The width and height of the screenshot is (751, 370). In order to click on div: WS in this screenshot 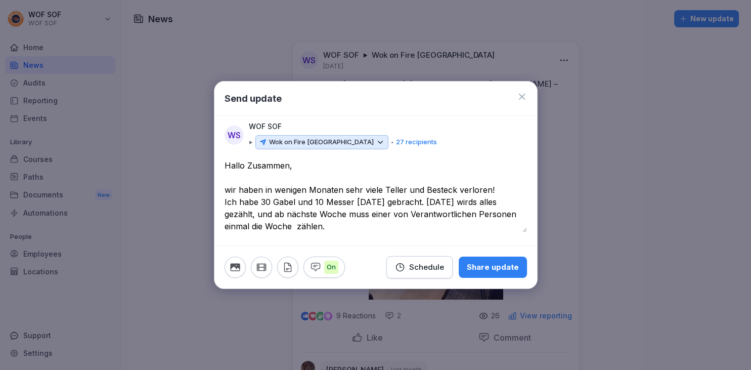, I will do `click(234, 135)`.